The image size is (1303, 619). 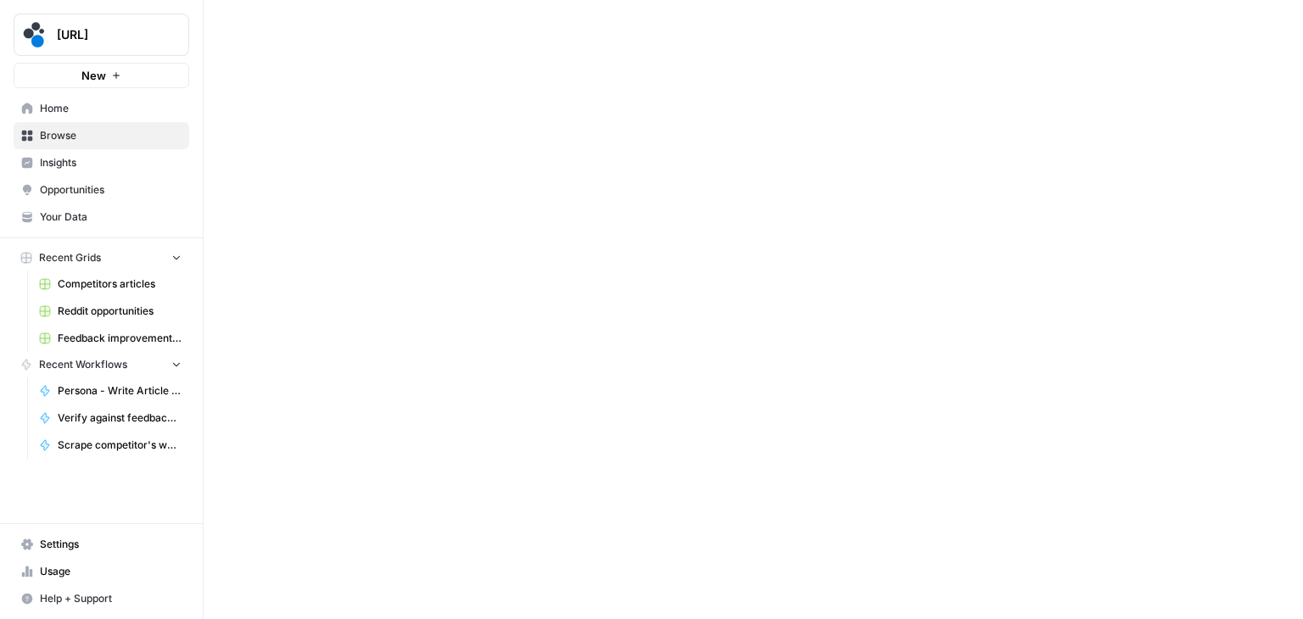 What do you see at coordinates (120, 311) in the screenshot?
I see `span: Reddit opportunities` at bounding box center [120, 311].